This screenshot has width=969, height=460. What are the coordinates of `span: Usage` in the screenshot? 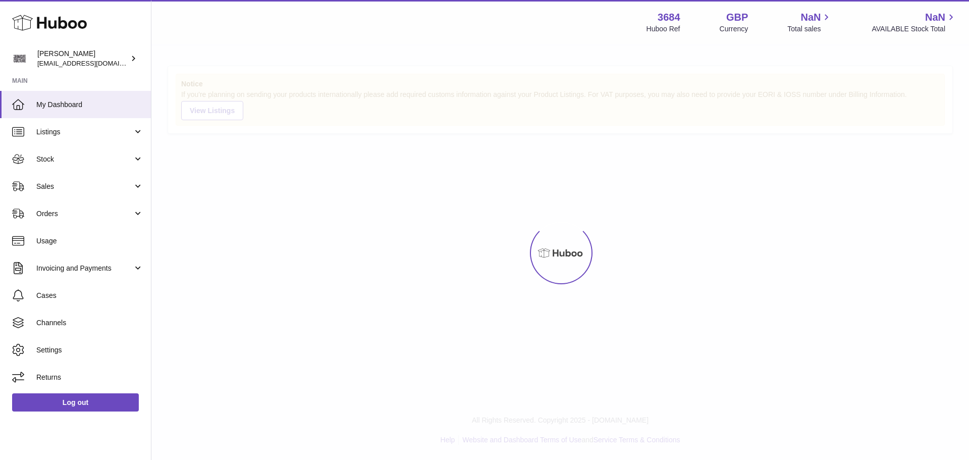 It's located at (90, 241).